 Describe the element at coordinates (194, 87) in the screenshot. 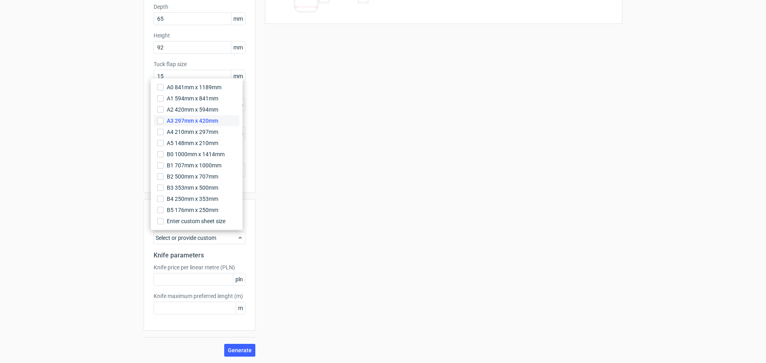

I see `span: A0 841mm x 1189mm` at that location.